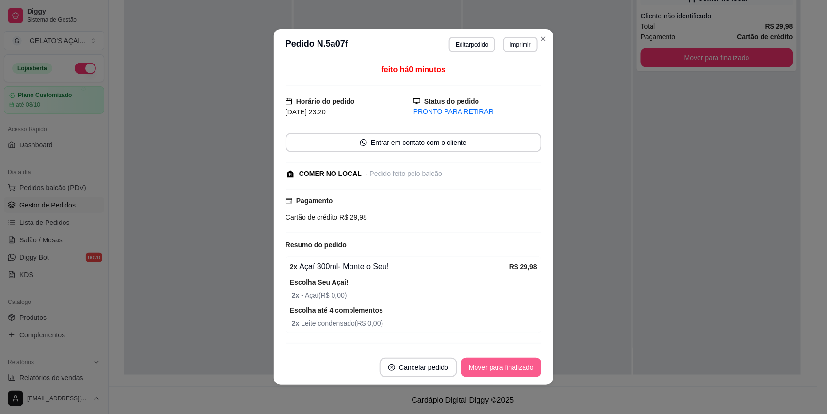  Describe the element at coordinates (520, 45) in the screenshot. I see `button: Imprimir` at that location.